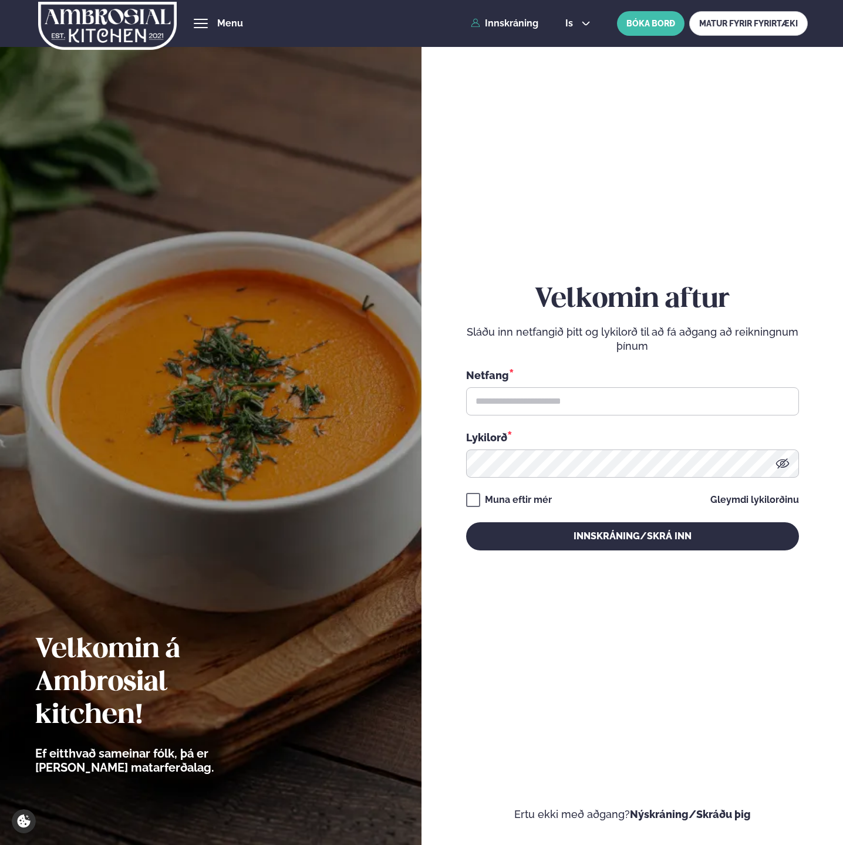 The width and height of the screenshot is (843, 845). Describe the element at coordinates (107, 26) in the screenshot. I see `img: logo` at that location.